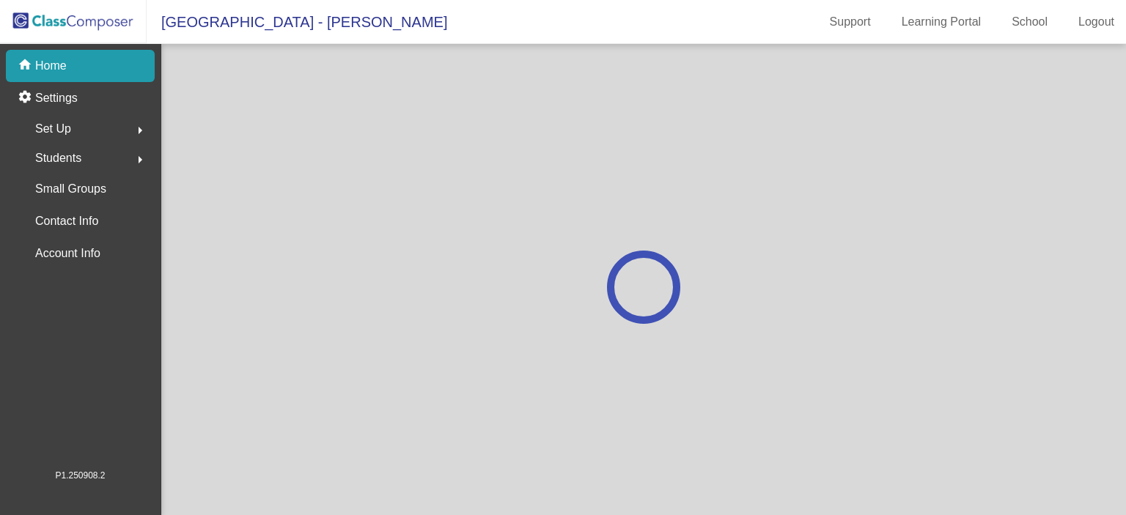  What do you see at coordinates (1096, 22) in the screenshot?
I see `a: Logout` at bounding box center [1096, 22].